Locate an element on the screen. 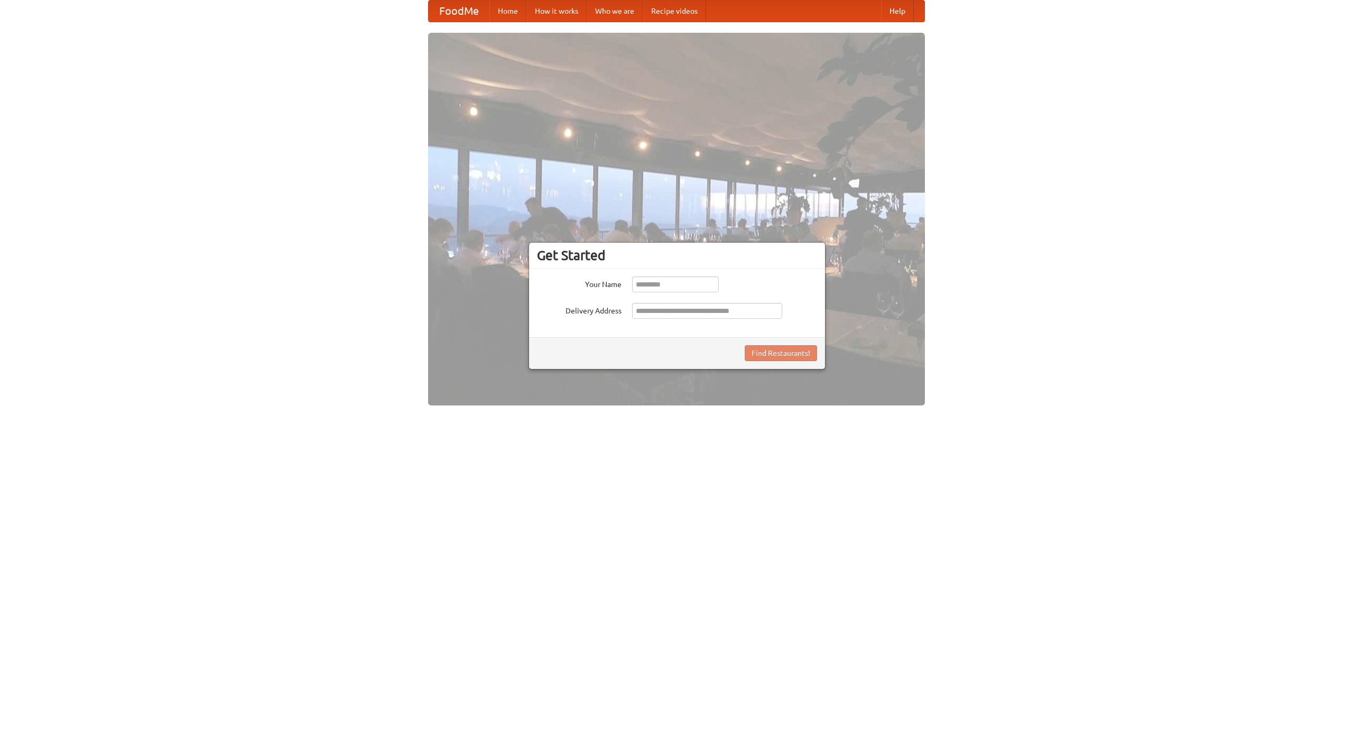 This screenshot has width=1353, height=748. label: Delivery Address is located at coordinates (579, 309).